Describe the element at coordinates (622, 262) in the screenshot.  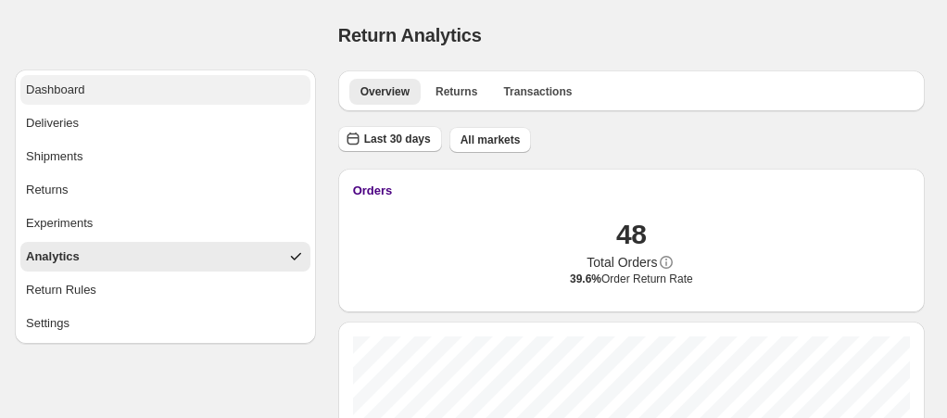
I see `span: Total Orders` at that location.